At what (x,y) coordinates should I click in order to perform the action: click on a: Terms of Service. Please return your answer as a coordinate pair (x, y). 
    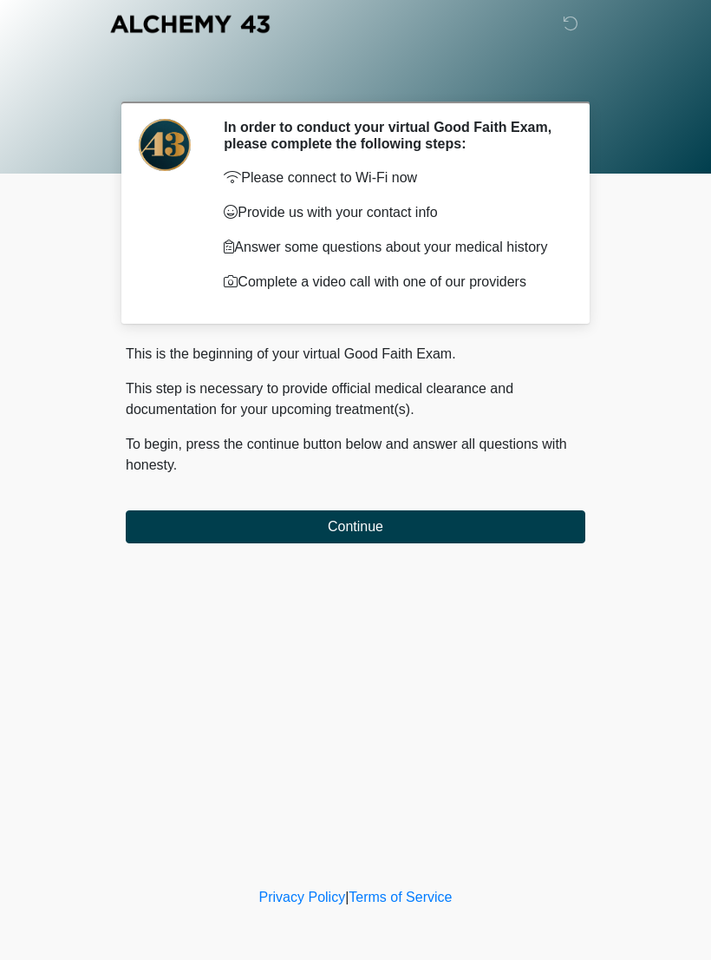
    Looking at the image, I should click on (400, 896).